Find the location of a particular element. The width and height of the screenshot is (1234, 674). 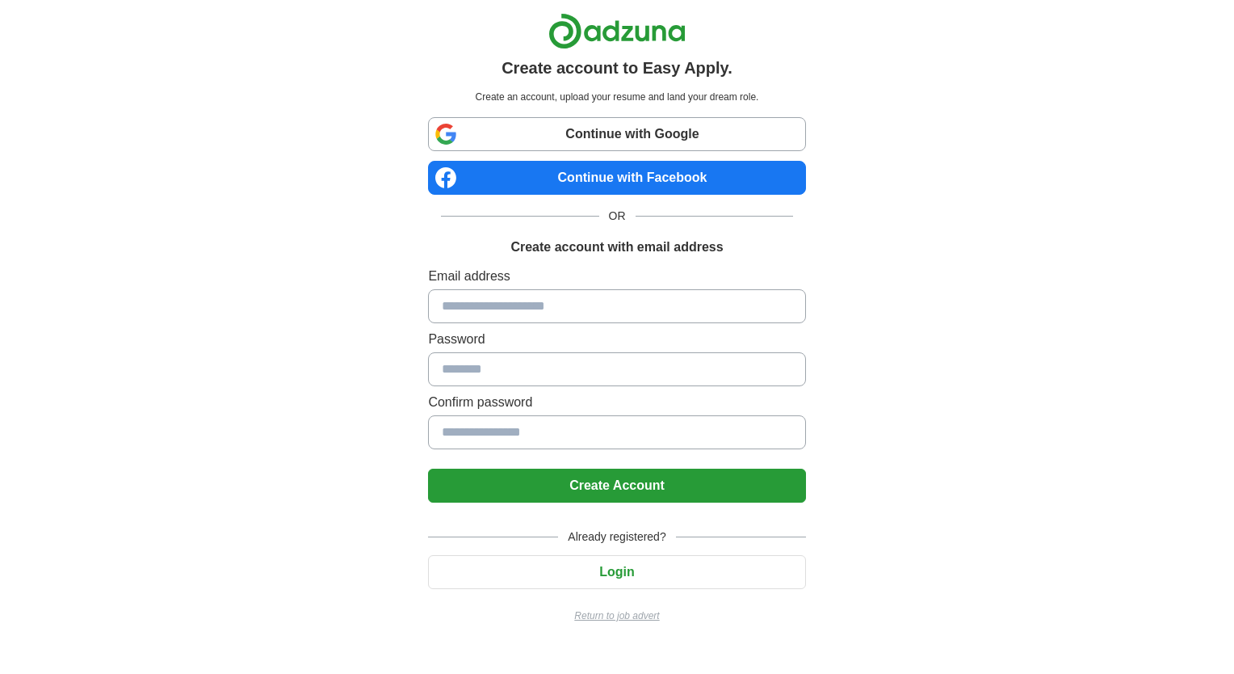

a: Return to job advert is located at coordinates (616, 616).